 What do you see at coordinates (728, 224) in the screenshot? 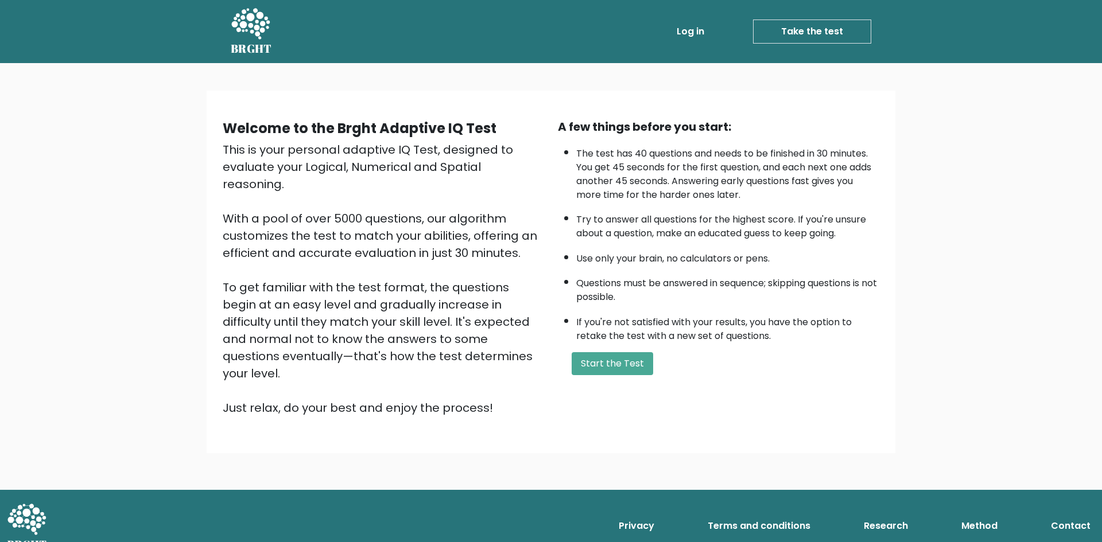
I see `li: Try to answer all questions for the highest score. If you're unsure about a question, make an edu...` at bounding box center [728, 224].